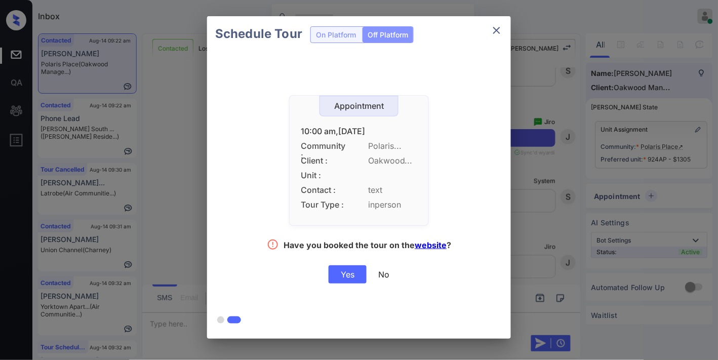 The image size is (718, 360). Describe the element at coordinates (392, 146) in the screenshot. I see `span: Polaris...` at that location.